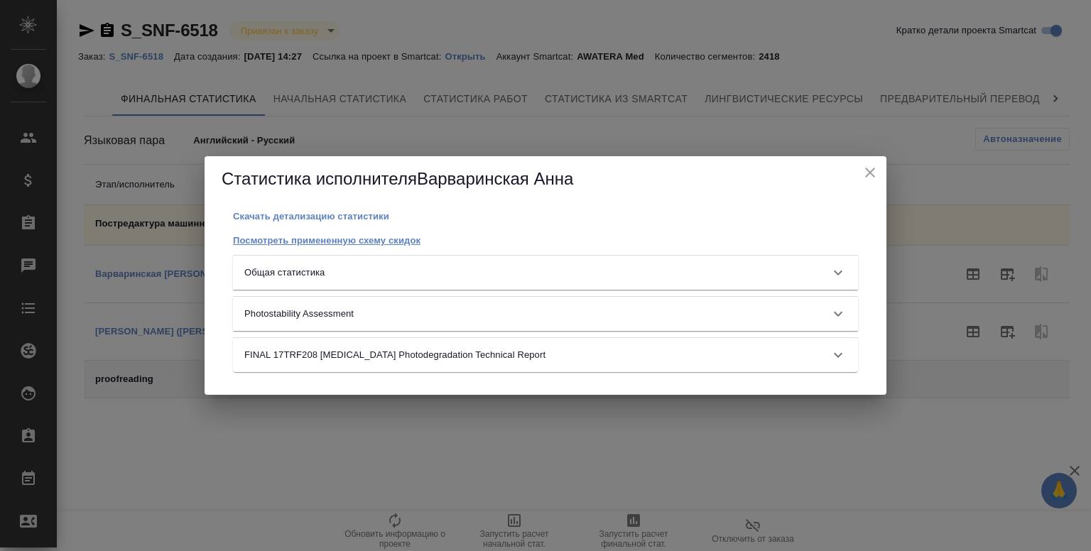 This screenshot has width=1091, height=551. Describe the element at coordinates (284, 273) in the screenshot. I see `p: Общая статистика` at that location.